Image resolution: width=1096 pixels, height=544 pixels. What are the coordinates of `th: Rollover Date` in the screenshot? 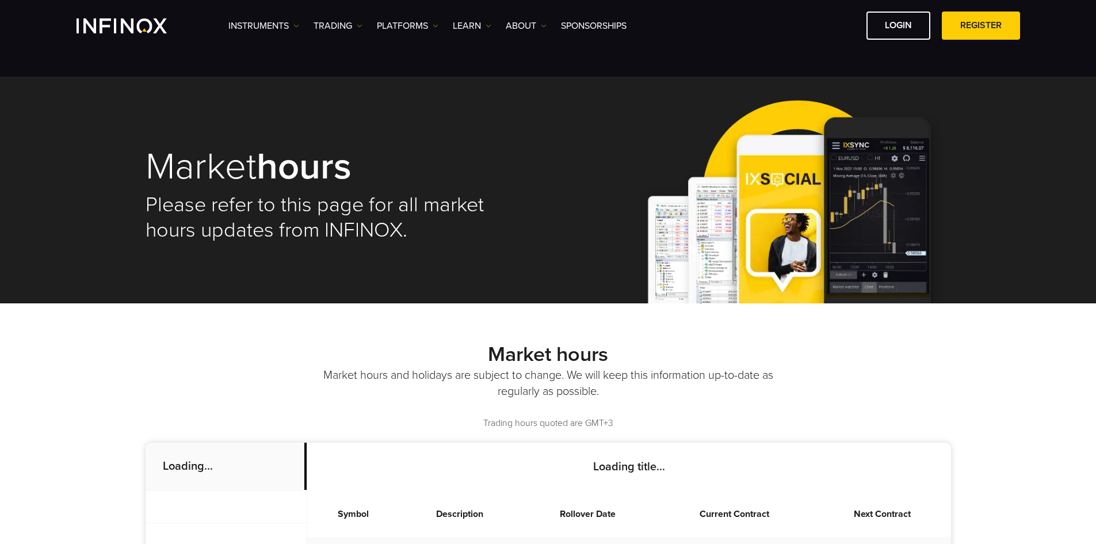 It's located at (587, 514).